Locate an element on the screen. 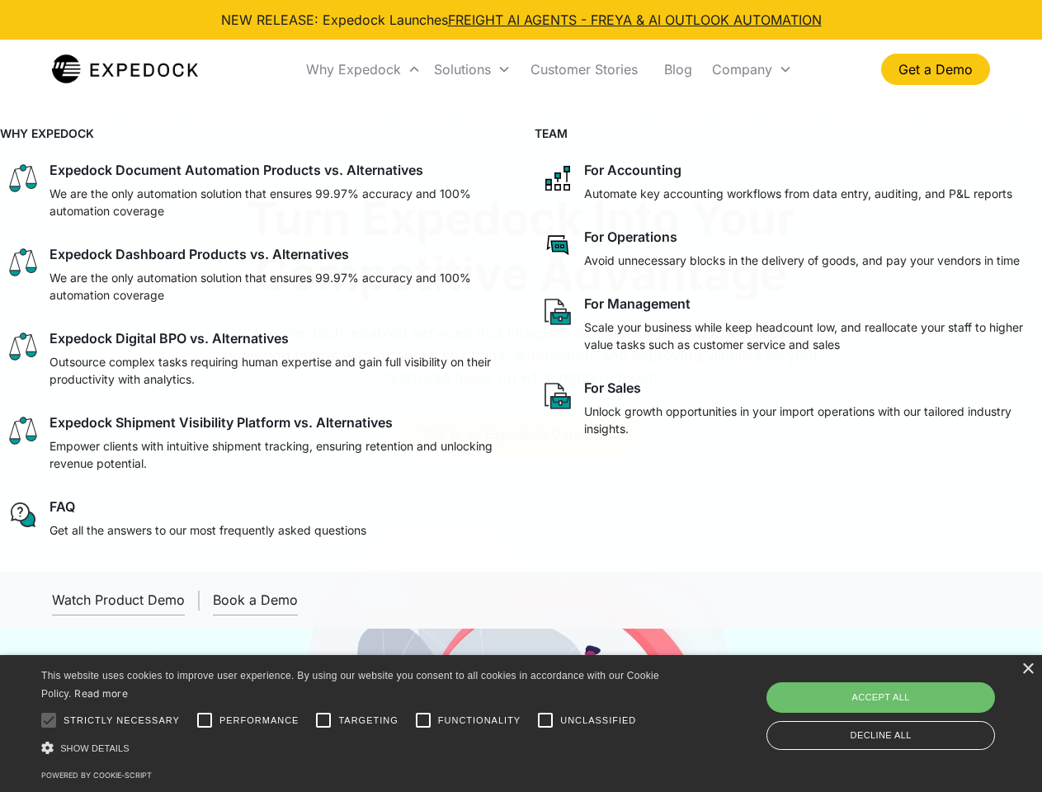 This screenshot has width=1042, height=792. div: Chat Widget is located at coordinates (905, 703).